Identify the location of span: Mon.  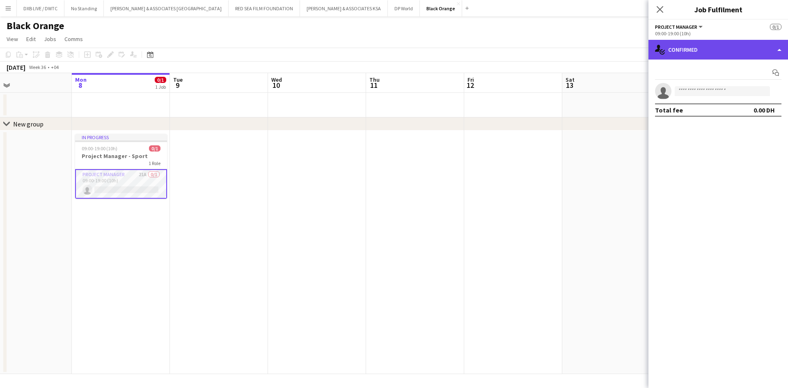
(81, 80).